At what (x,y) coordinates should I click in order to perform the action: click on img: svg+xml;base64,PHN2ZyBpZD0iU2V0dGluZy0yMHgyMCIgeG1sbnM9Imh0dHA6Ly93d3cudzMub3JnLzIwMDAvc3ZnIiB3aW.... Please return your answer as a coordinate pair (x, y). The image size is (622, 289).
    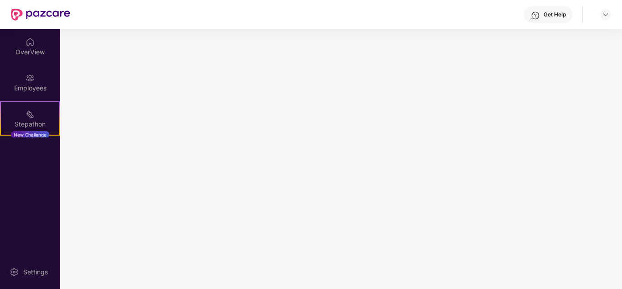
    Looking at the image, I should click on (14, 272).